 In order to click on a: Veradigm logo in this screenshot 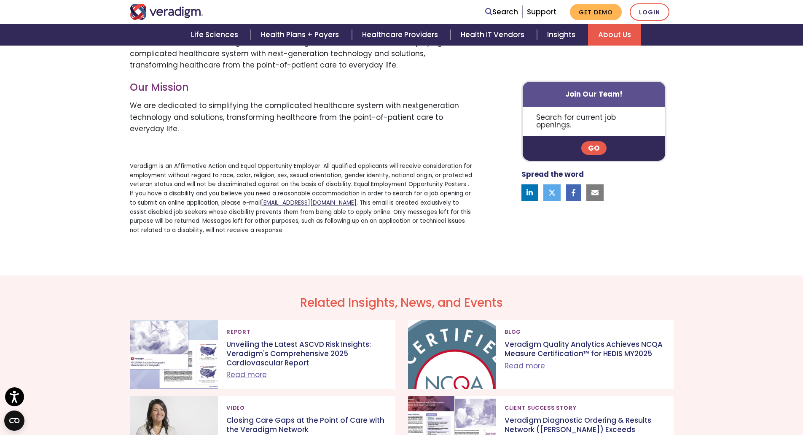, I will do `click(166, 12)`.